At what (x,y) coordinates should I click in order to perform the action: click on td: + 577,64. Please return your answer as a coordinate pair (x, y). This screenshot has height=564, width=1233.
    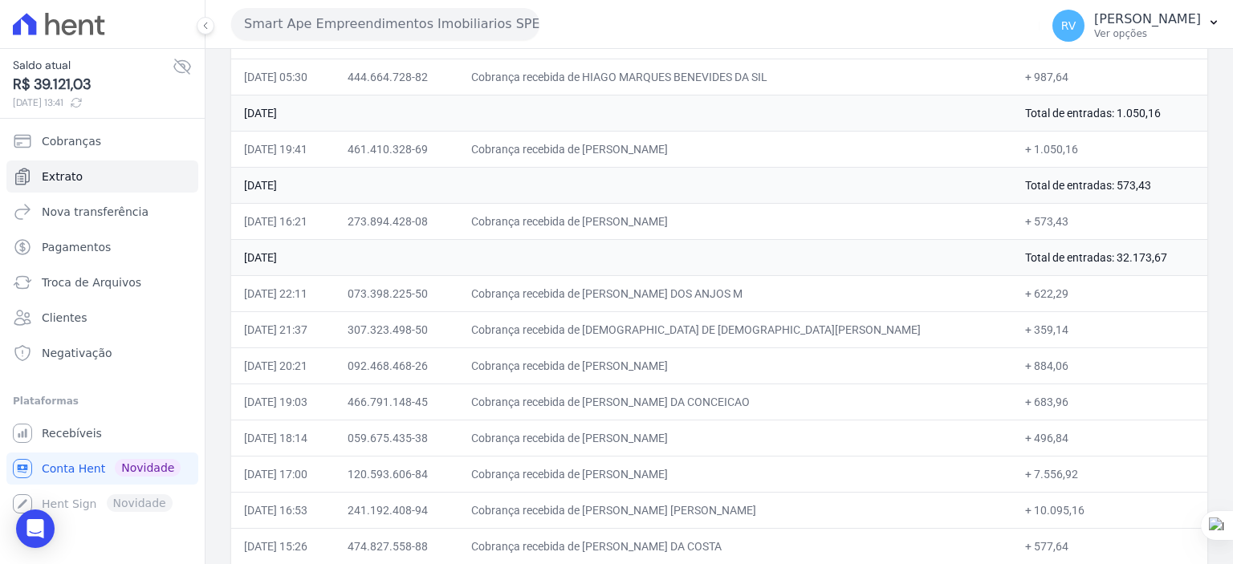
    Looking at the image, I should click on (1109, 546).